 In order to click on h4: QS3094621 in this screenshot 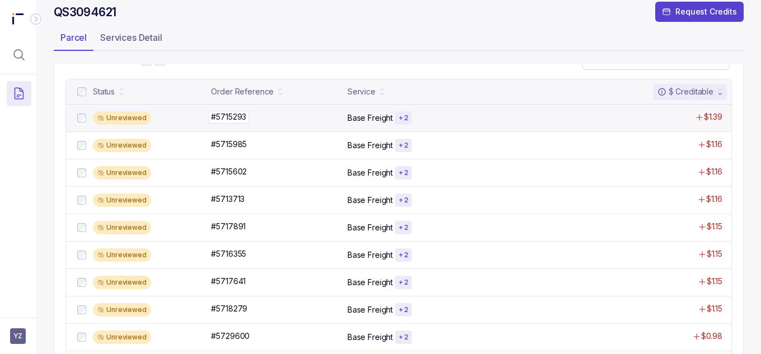, I will do `click(85, 12)`.